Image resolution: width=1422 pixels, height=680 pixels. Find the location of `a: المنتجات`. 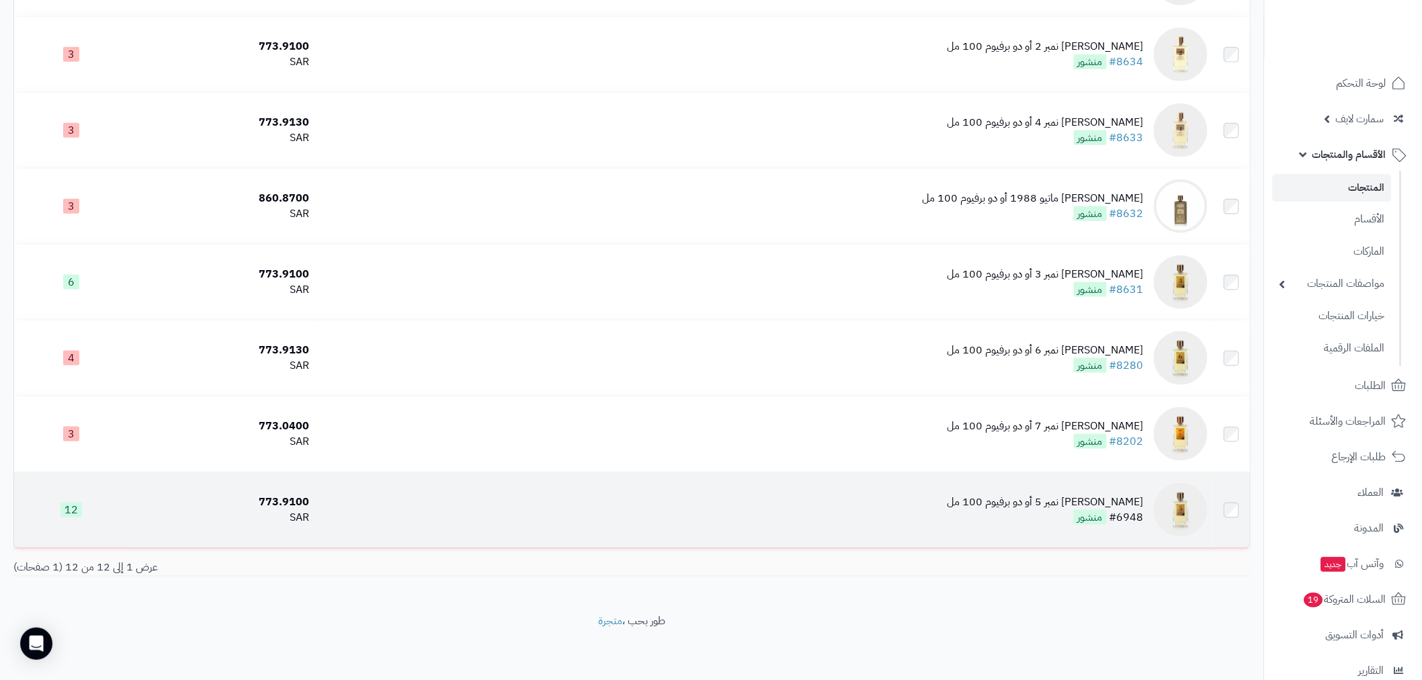

a: المنتجات is located at coordinates (1332, 187).